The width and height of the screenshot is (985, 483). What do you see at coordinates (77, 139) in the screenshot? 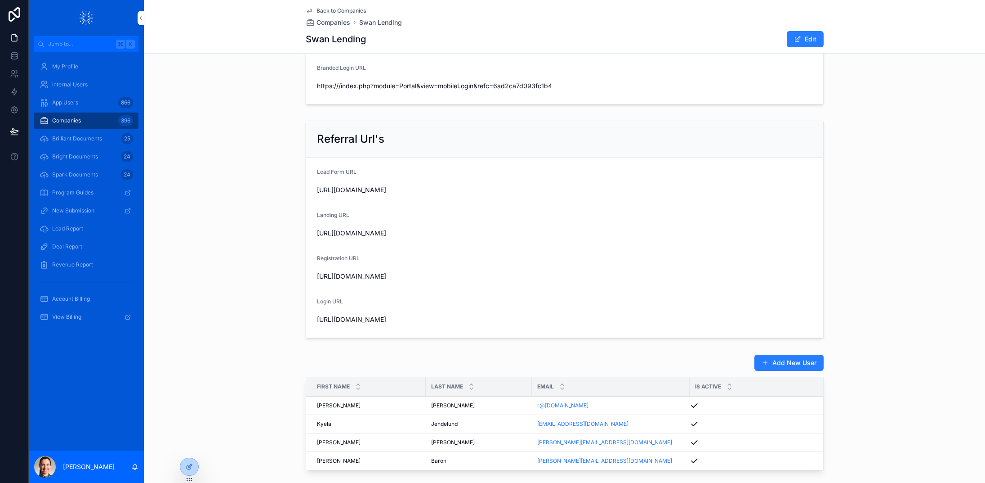
I see `span: Brilliant Documents` at bounding box center [77, 139].